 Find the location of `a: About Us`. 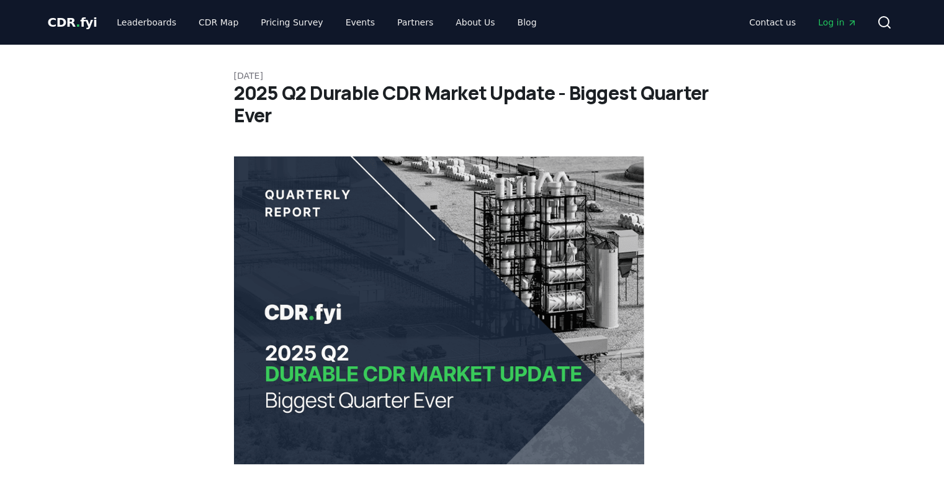

a: About Us is located at coordinates (475, 22).